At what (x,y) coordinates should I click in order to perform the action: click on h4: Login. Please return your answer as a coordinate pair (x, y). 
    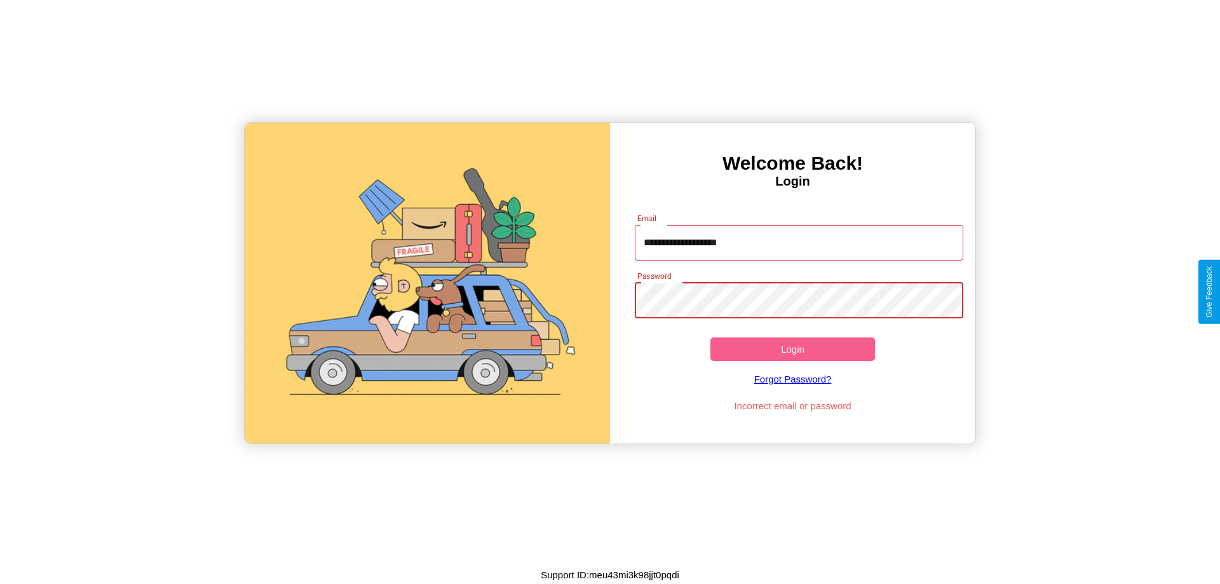
    Looking at the image, I should click on (792, 181).